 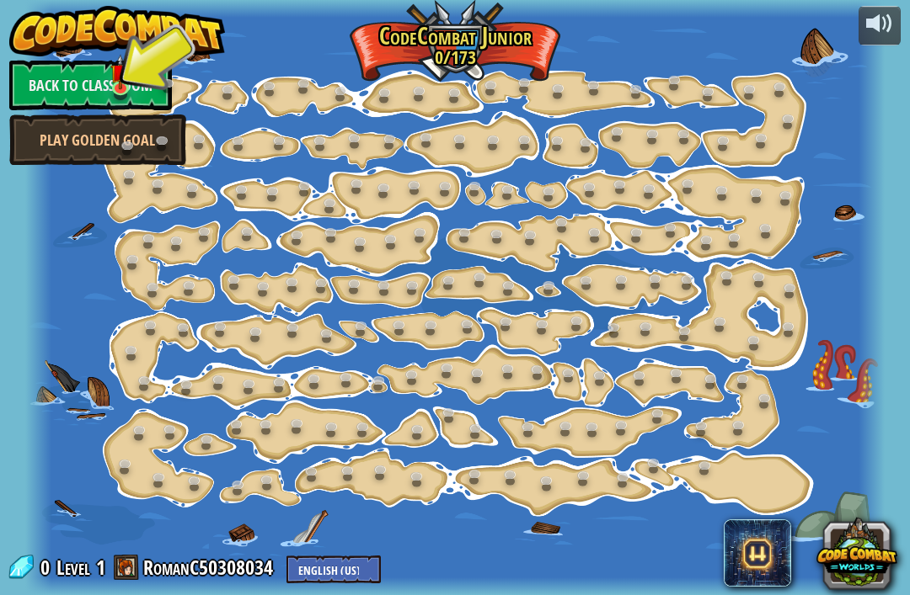 I want to click on span: 1, so click(x=100, y=568).